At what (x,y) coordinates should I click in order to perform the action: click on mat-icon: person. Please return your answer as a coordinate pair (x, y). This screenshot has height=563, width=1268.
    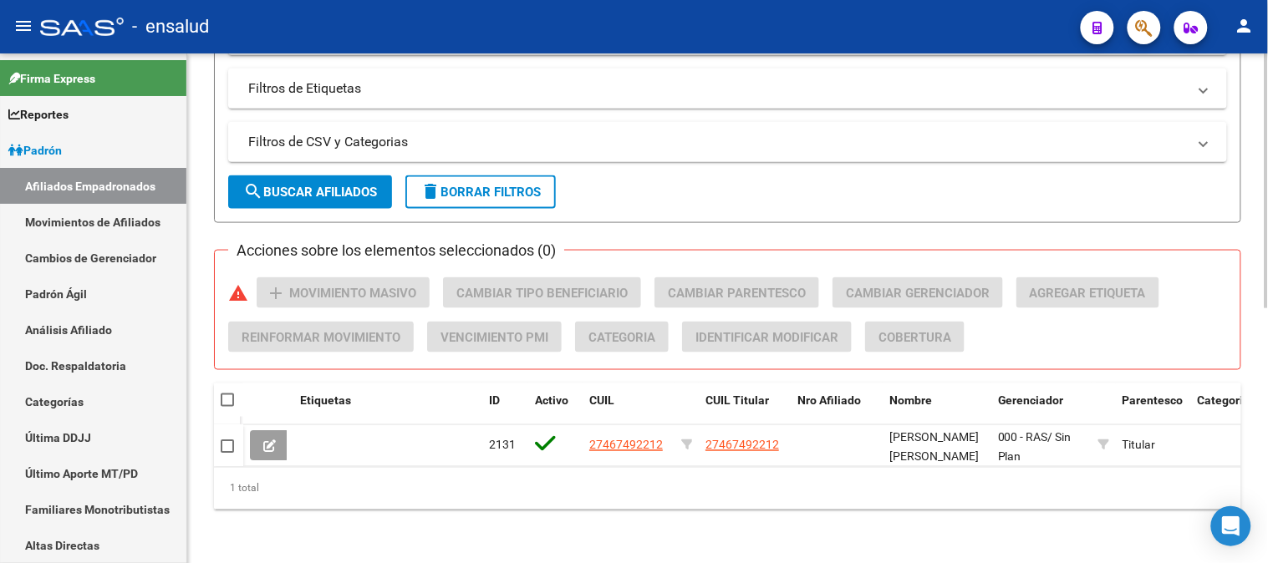
    Looking at the image, I should click on (1244, 26).